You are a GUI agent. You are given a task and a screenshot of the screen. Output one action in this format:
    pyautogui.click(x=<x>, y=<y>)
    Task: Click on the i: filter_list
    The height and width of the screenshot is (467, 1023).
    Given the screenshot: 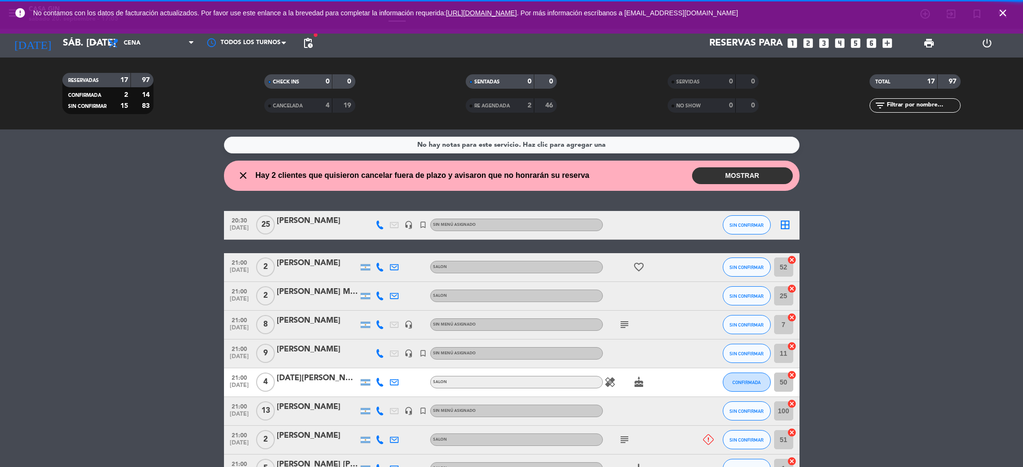 What is the action you would take?
    pyautogui.click(x=880, y=106)
    